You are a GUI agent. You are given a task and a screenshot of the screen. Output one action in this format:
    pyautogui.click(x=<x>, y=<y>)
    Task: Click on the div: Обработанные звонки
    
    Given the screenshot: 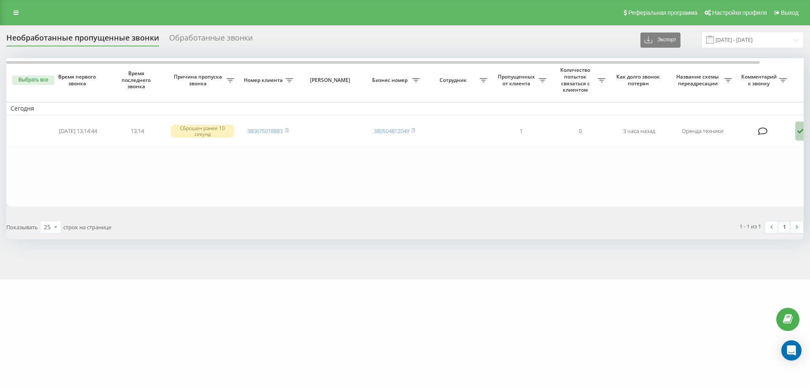 What is the action you would take?
    pyautogui.click(x=211, y=40)
    